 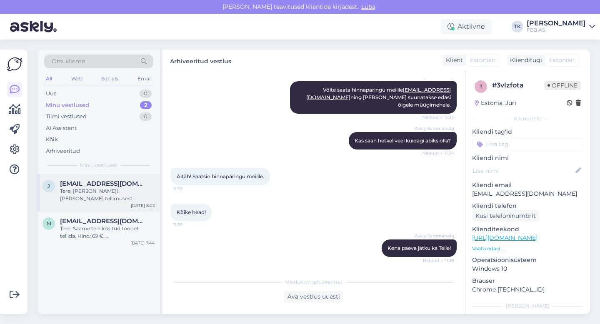 What do you see at coordinates (419, 248) in the screenshot?
I see `span: Kena päeva jätku ka Teile!` at bounding box center [419, 248].